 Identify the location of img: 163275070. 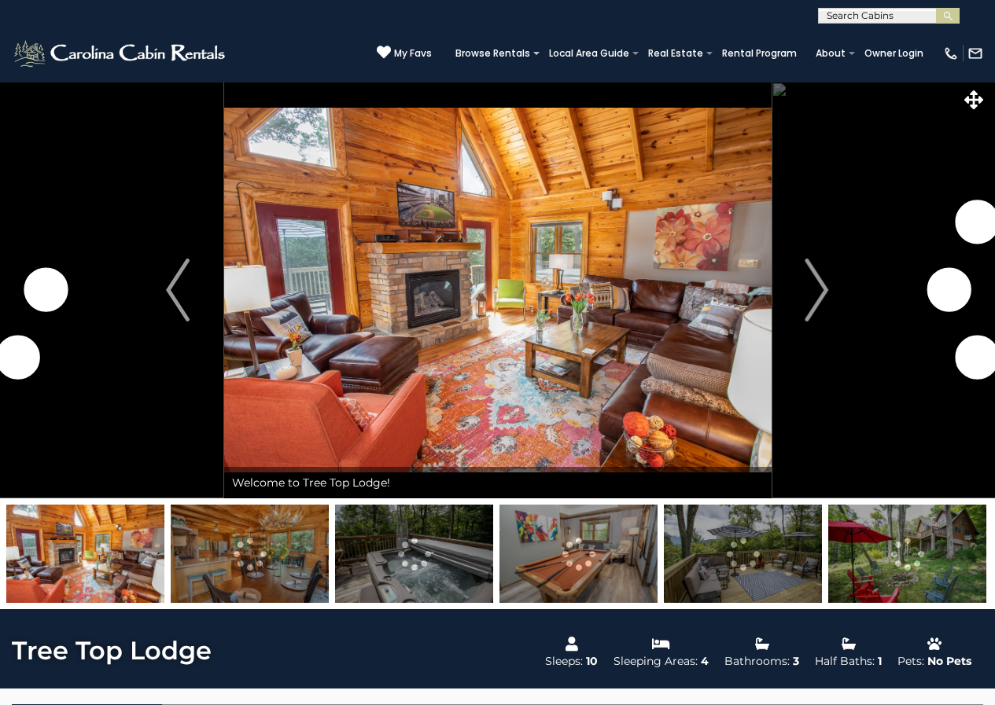
(249, 554).